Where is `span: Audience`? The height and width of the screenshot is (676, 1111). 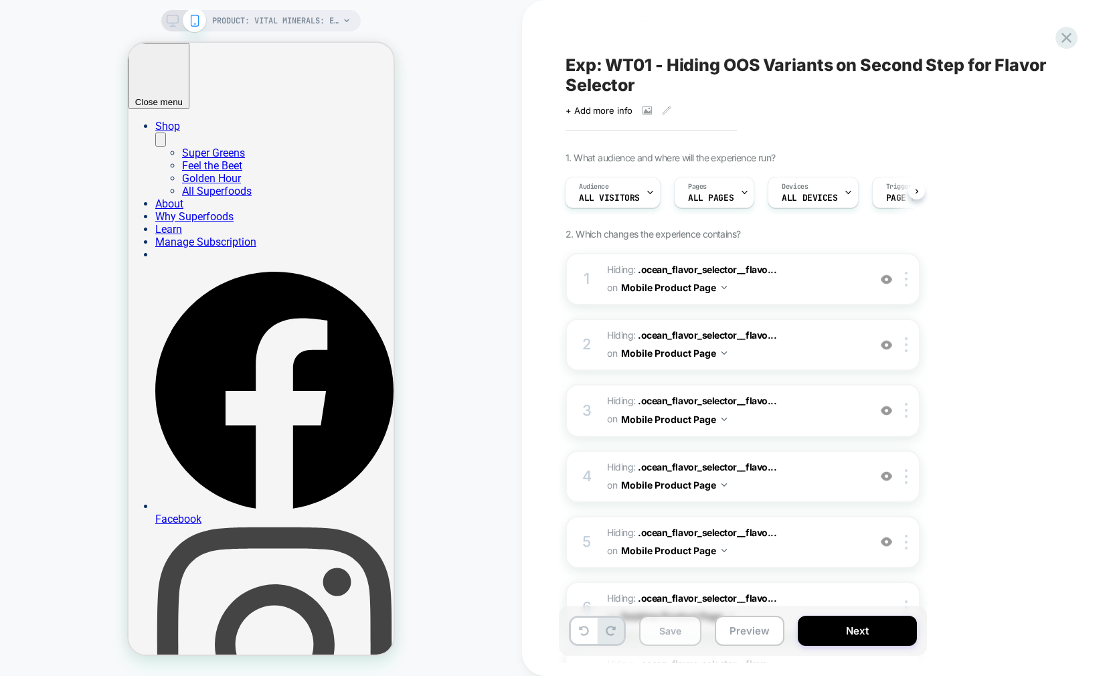 span: Audience is located at coordinates (594, 187).